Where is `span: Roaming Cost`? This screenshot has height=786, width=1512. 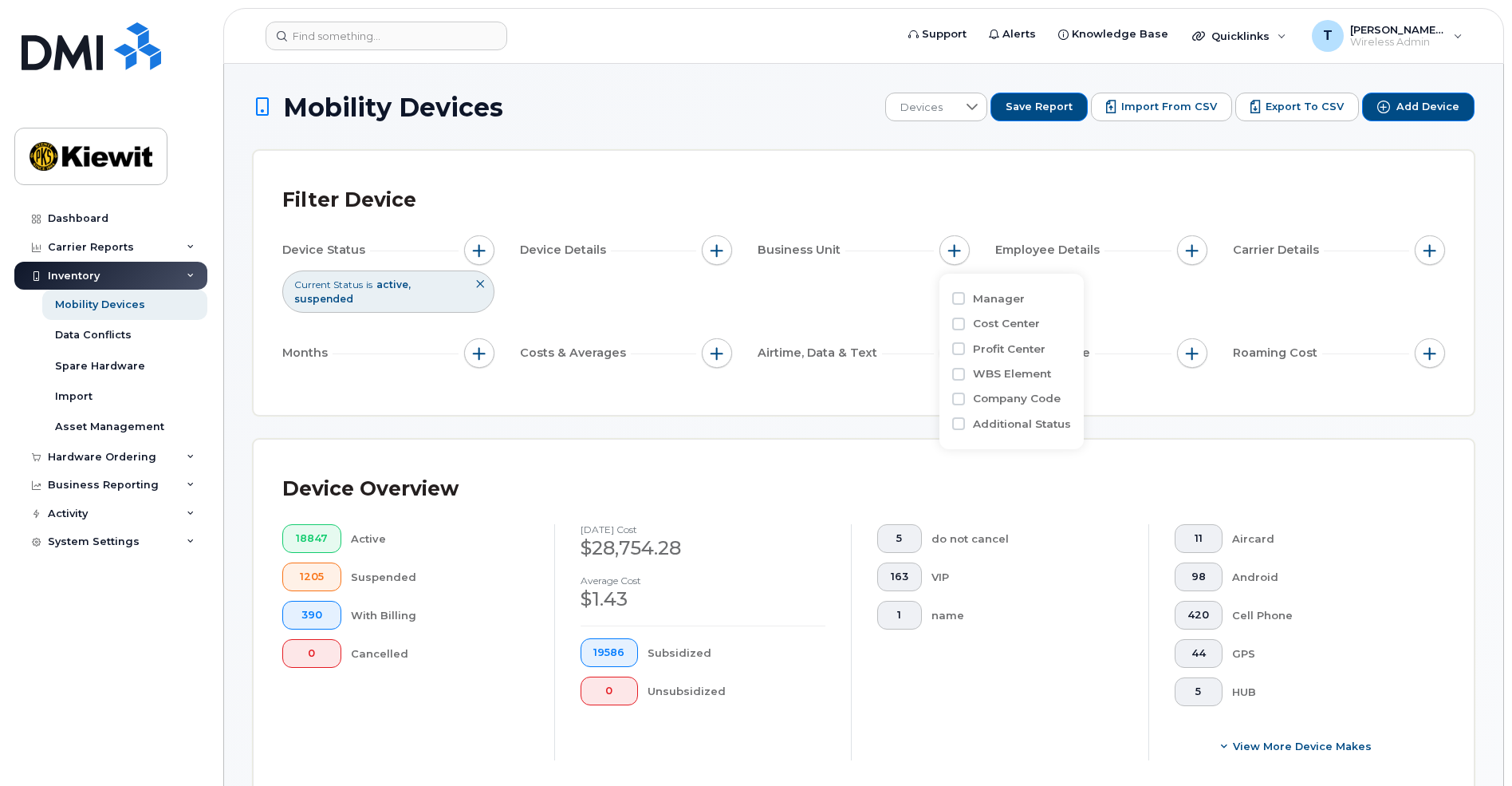 span: Roaming Cost is located at coordinates (1278, 352).